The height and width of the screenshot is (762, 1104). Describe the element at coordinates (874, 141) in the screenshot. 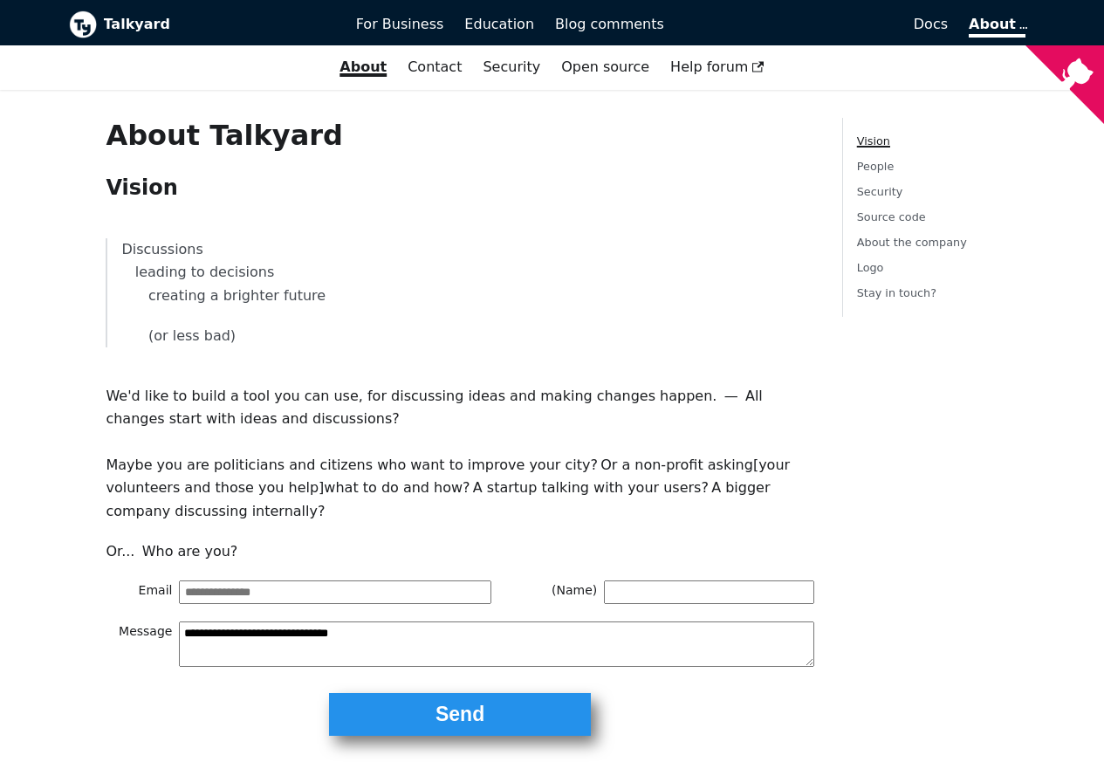

I see `a: Vision` at that location.